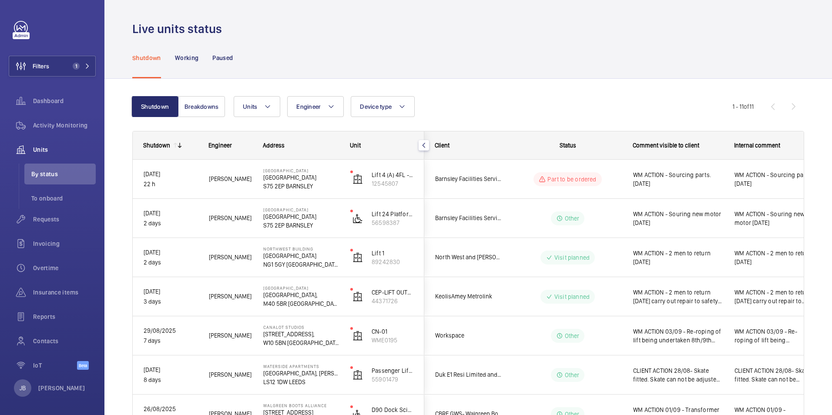 The image size is (832, 415). What do you see at coordinates (222, 58) in the screenshot?
I see `p: Paused` at bounding box center [222, 58].